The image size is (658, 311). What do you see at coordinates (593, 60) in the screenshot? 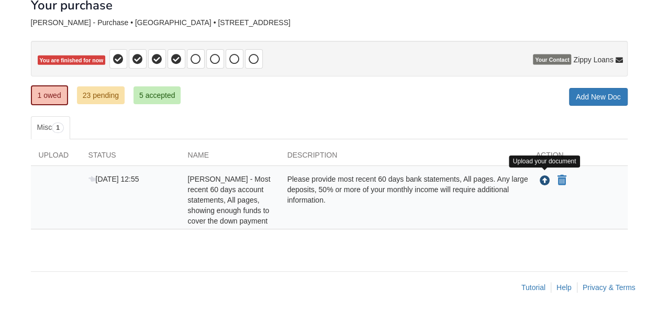
I see `span: Zippy Loans` at bounding box center [593, 60].